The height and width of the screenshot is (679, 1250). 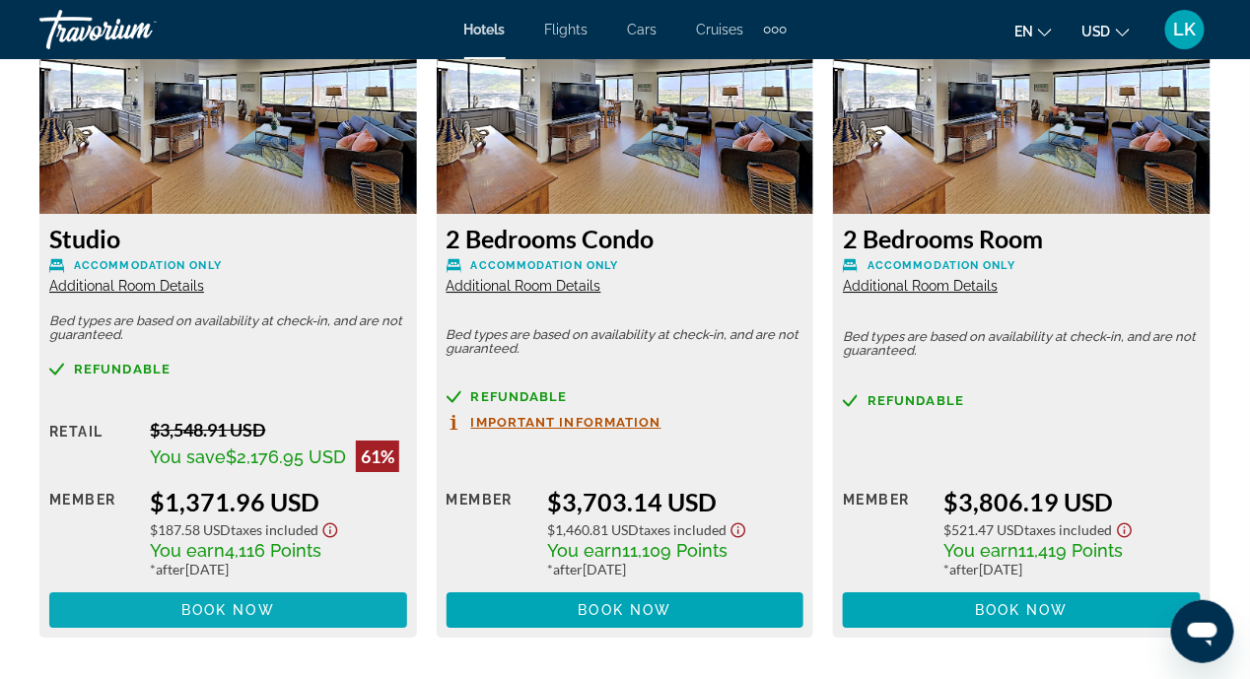 I want to click on button: Change language, so click(x=1033, y=31).